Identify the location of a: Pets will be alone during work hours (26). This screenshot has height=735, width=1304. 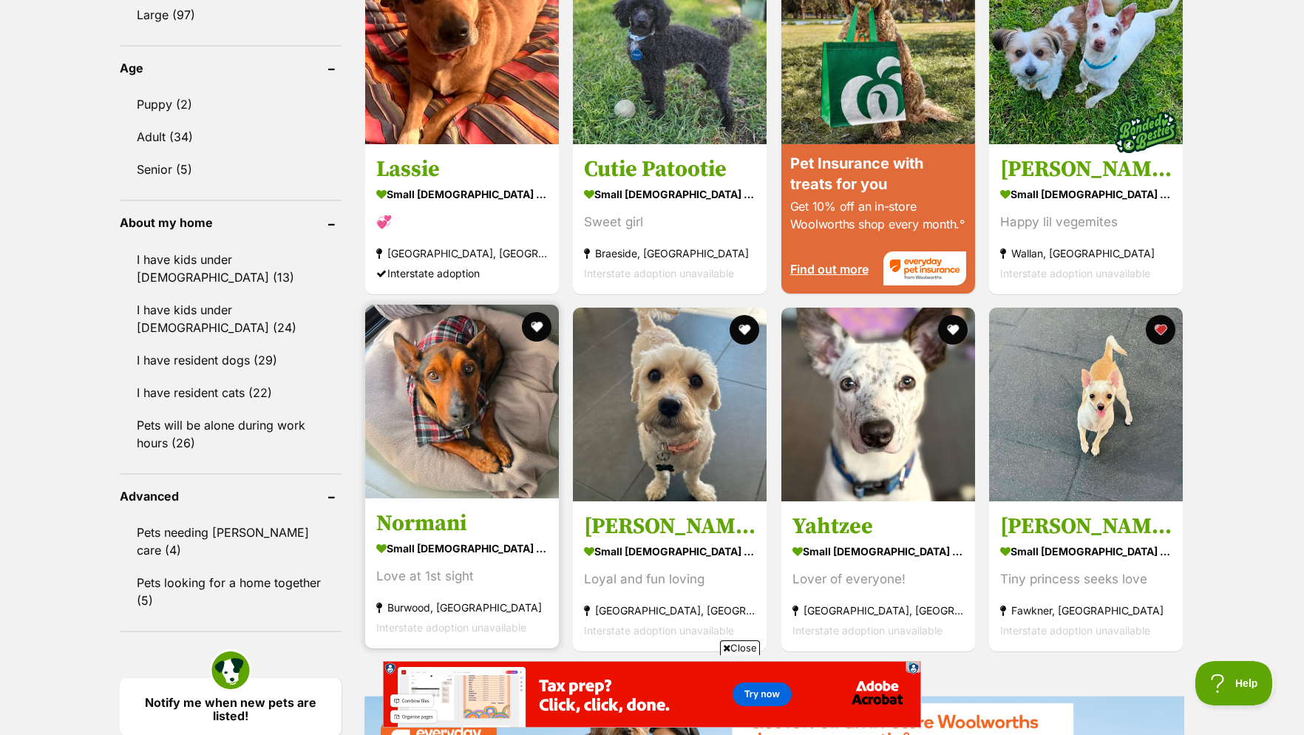
(231, 434).